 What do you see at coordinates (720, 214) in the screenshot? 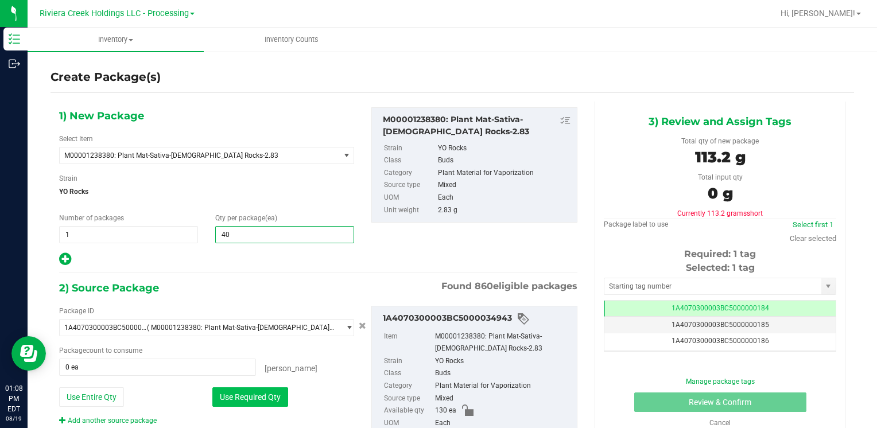
I see `span: Currently 113.2 grams` at bounding box center [720, 214].